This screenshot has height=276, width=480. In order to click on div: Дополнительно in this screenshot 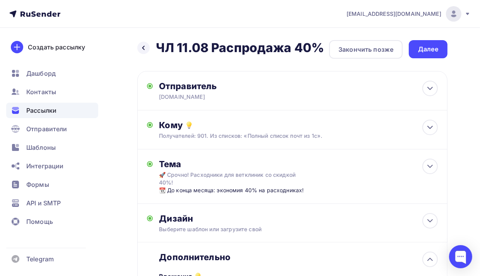, I will do `click(298, 257)`.